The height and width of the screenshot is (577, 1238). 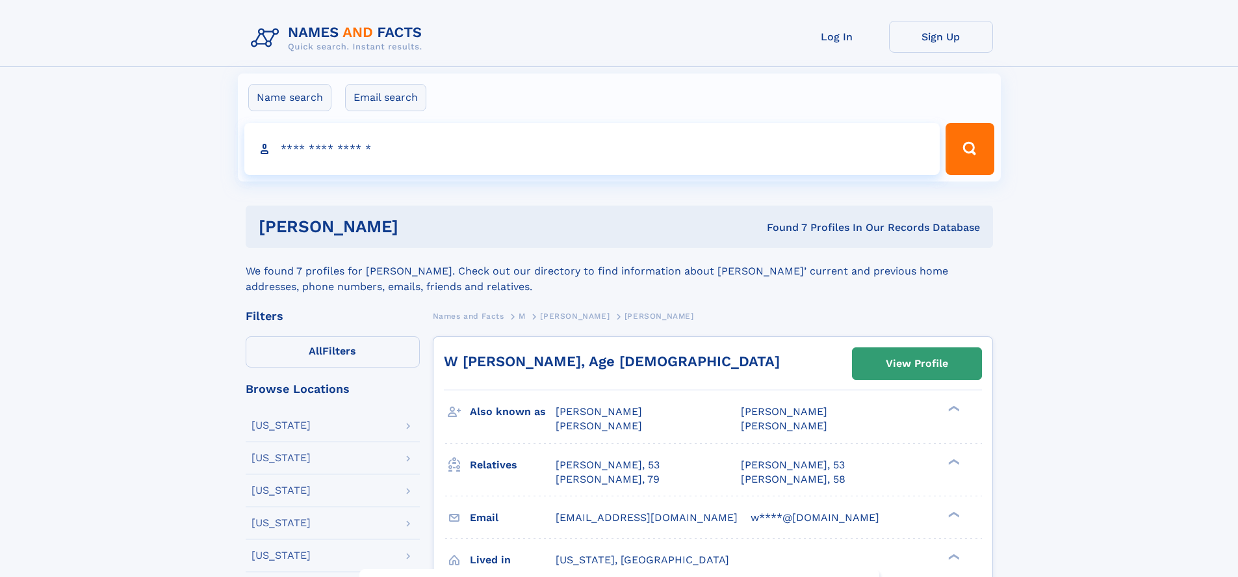 What do you see at coordinates (333, 352) in the screenshot?
I see `label: Filters` at bounding box center [333, 352].